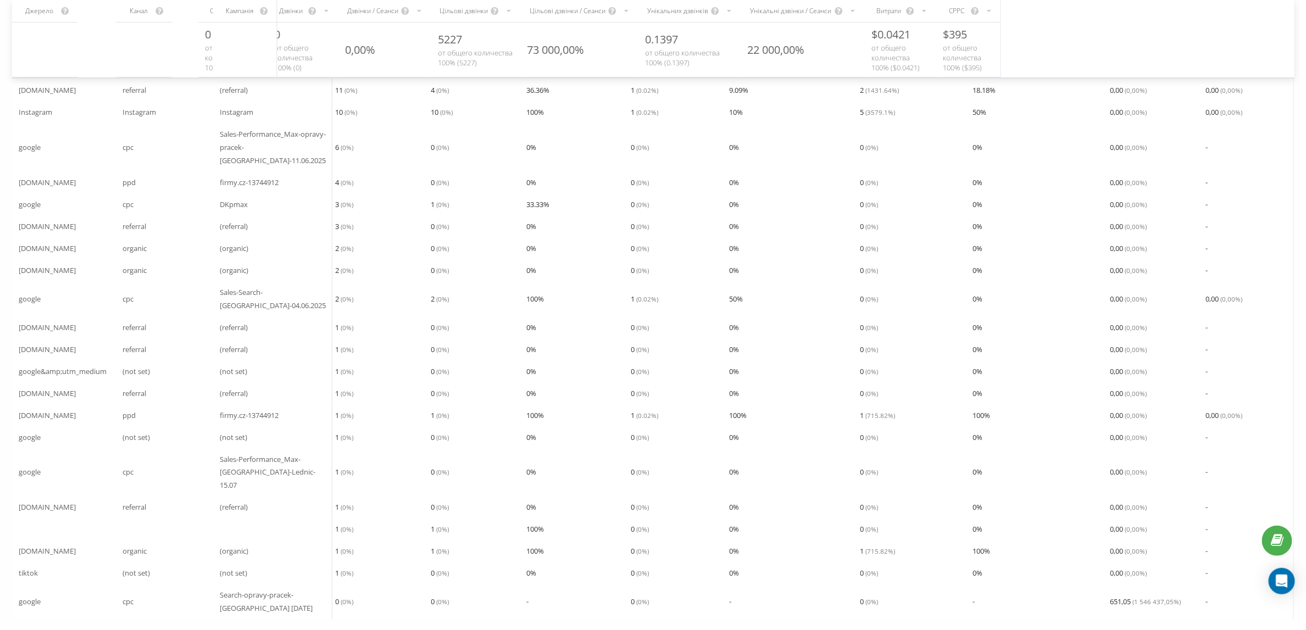  What do you see at coordinates (134, 327) in the screenshot?
I see `span: referral` at bounding box center [134, 327].